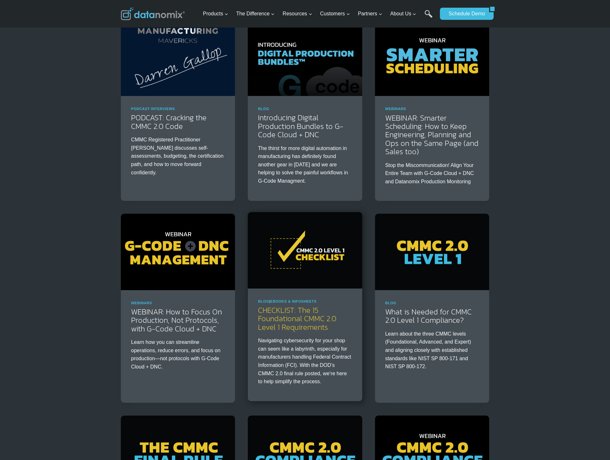  What do you see at coordinates (305, 58) in the screenshot?
I see `img: Introducing Digital Production Bundles` at bounding box center [305, 58].